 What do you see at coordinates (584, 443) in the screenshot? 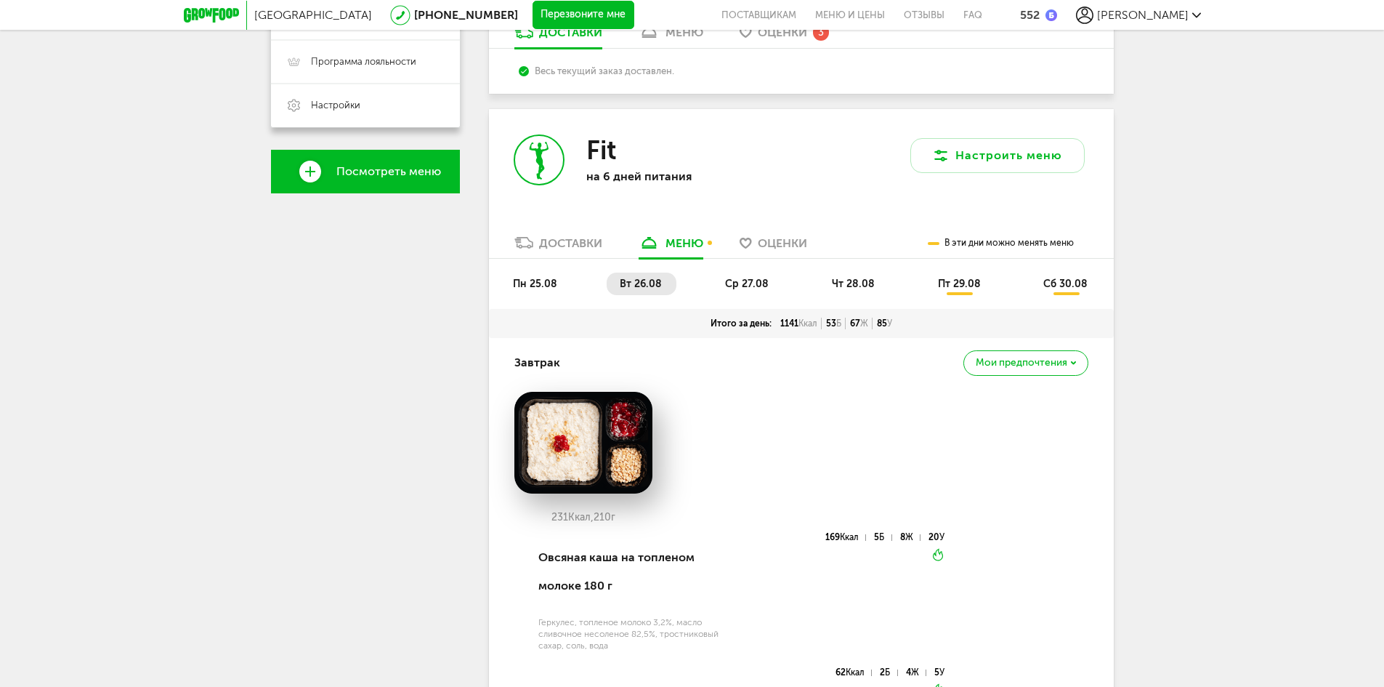
I see `img: big_jxPlLUqVmo6NnBxm.png` at bounding box center [584, 443].